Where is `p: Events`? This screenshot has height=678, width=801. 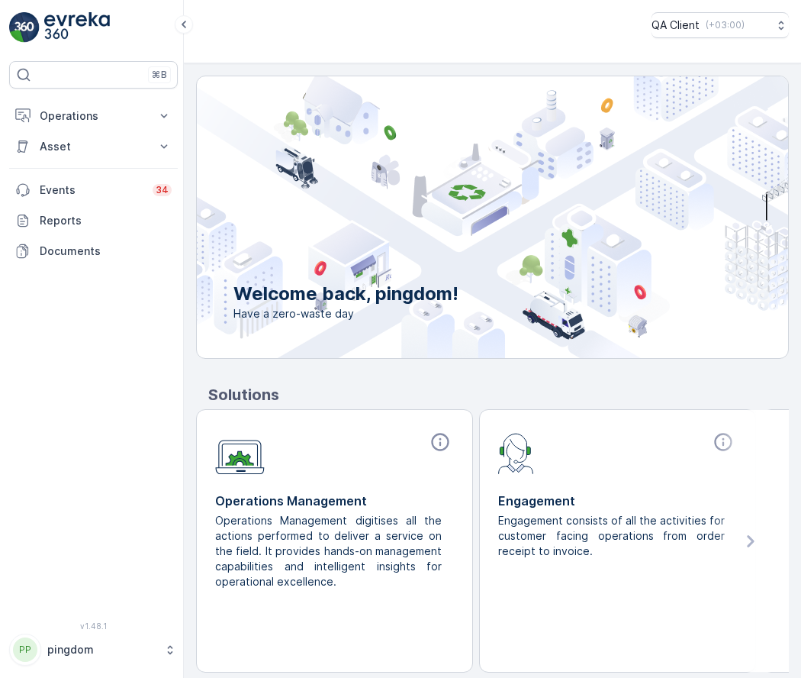
p: Events is located at coordinates (92, 190).